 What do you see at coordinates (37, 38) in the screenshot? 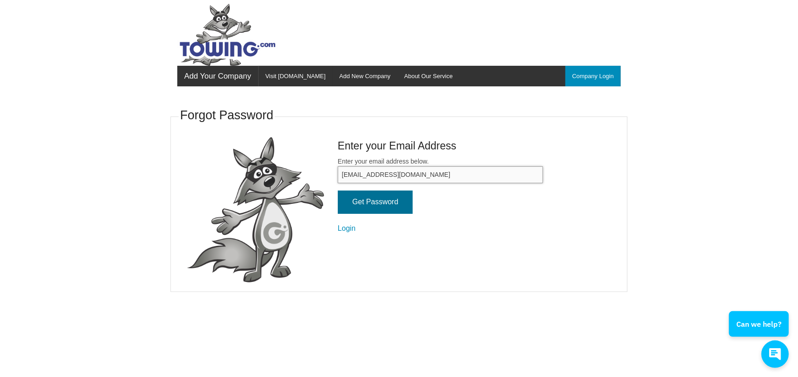
I see `div: Can we help?` at bounding box center [37, 38].